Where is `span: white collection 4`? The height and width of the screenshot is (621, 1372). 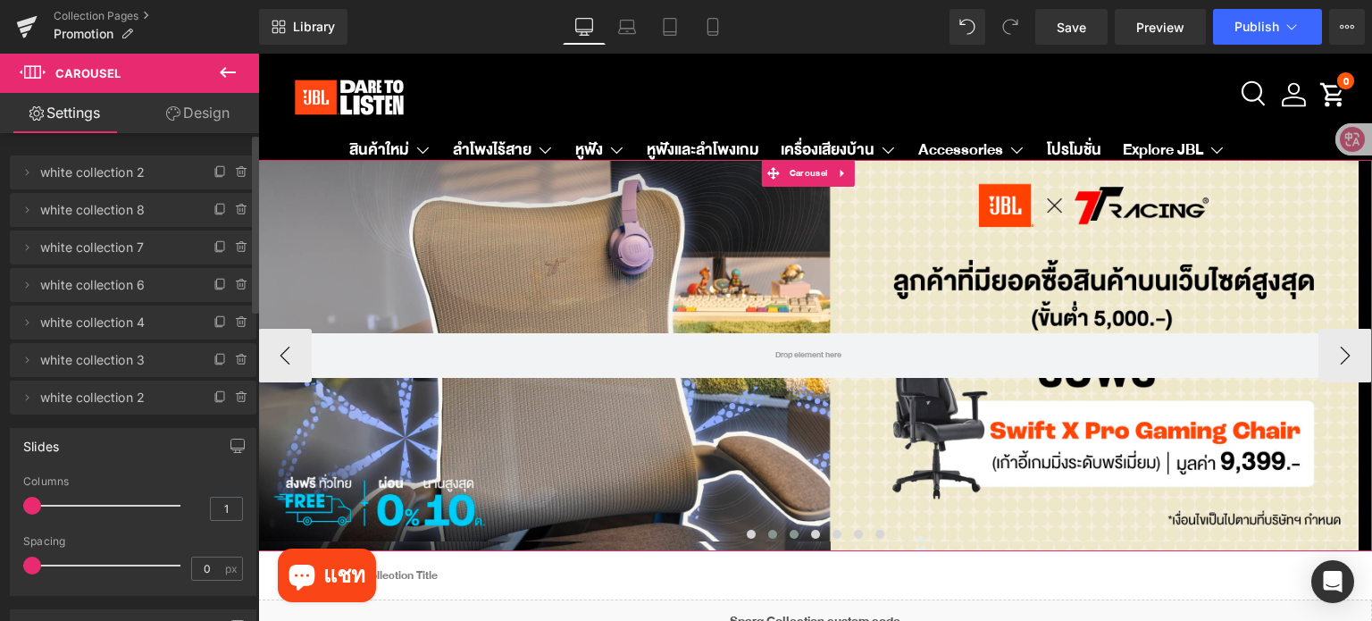 span: white collection 4 is located at coordinates (115, 323).